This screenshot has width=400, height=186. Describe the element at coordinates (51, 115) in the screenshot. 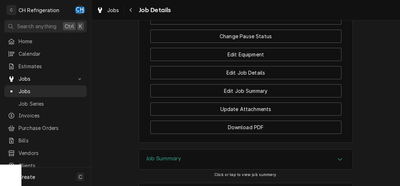

I see `span: Invoices` at that location.